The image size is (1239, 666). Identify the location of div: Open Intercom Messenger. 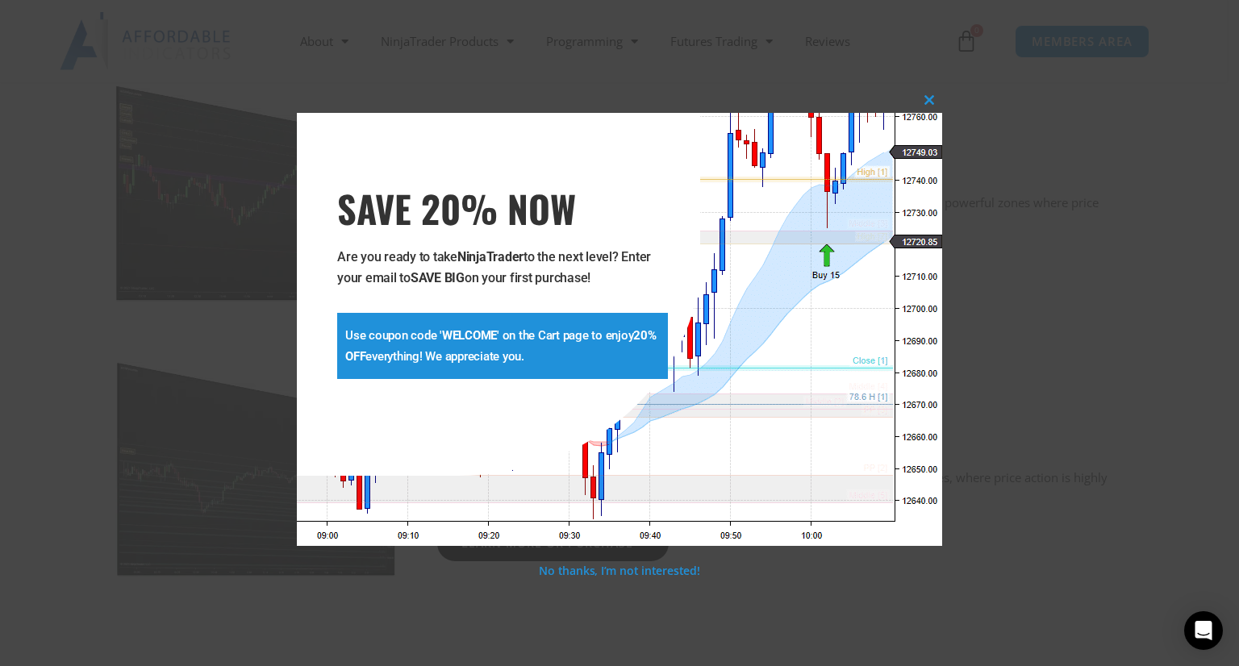
(1204, 631).